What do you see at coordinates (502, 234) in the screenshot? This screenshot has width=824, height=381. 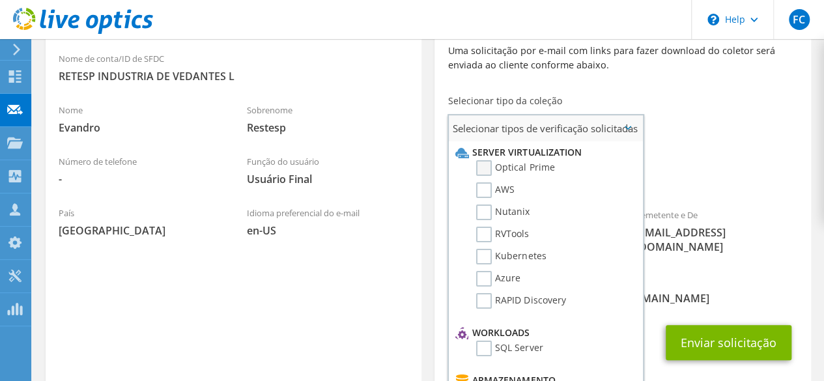 I see `label: RVTools` at bounding box center [502, 234].